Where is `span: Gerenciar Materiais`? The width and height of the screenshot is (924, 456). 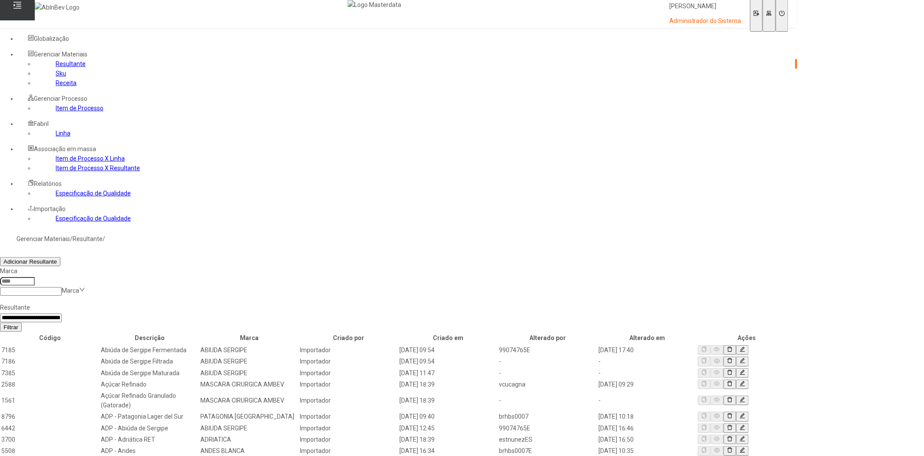
span: Gerenciar Materiais is located at coordinates (60, 54).